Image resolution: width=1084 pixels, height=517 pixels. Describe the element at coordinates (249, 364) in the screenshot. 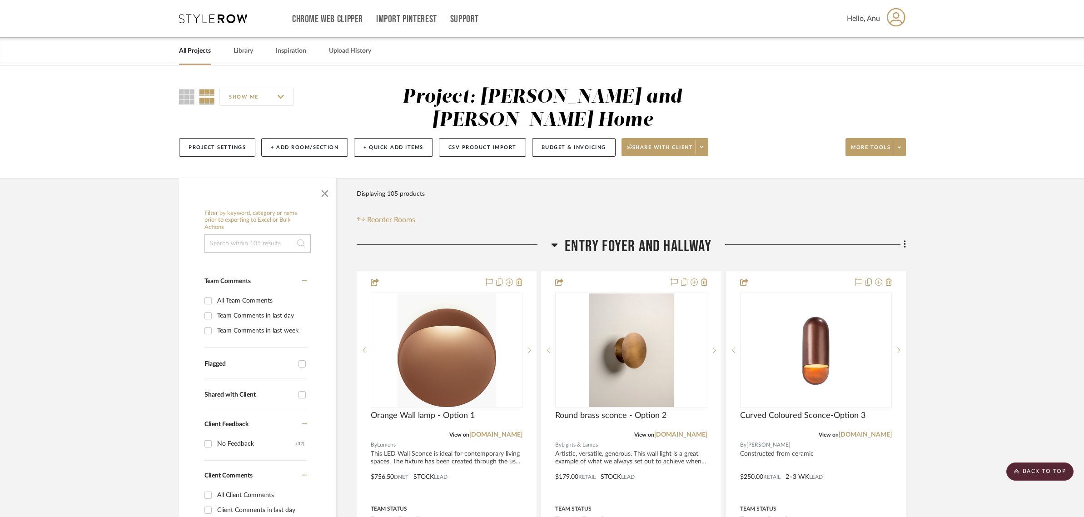

I see `div: Flagged` at that location.